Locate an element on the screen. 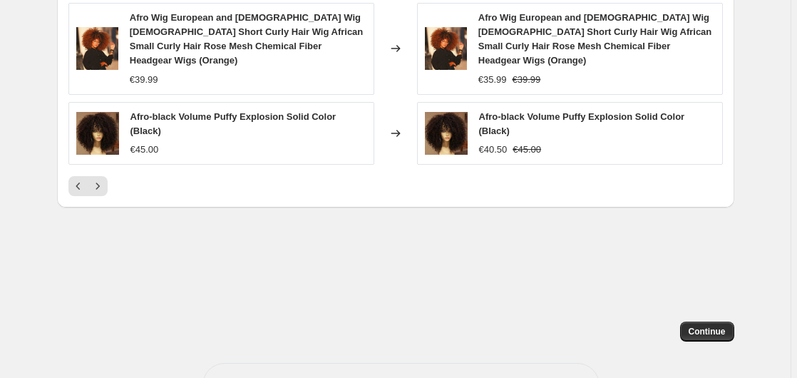 Image resolution: width=797 pixels, height=378 pixels. strike: €39.99 is located at coordinates (527, 80).